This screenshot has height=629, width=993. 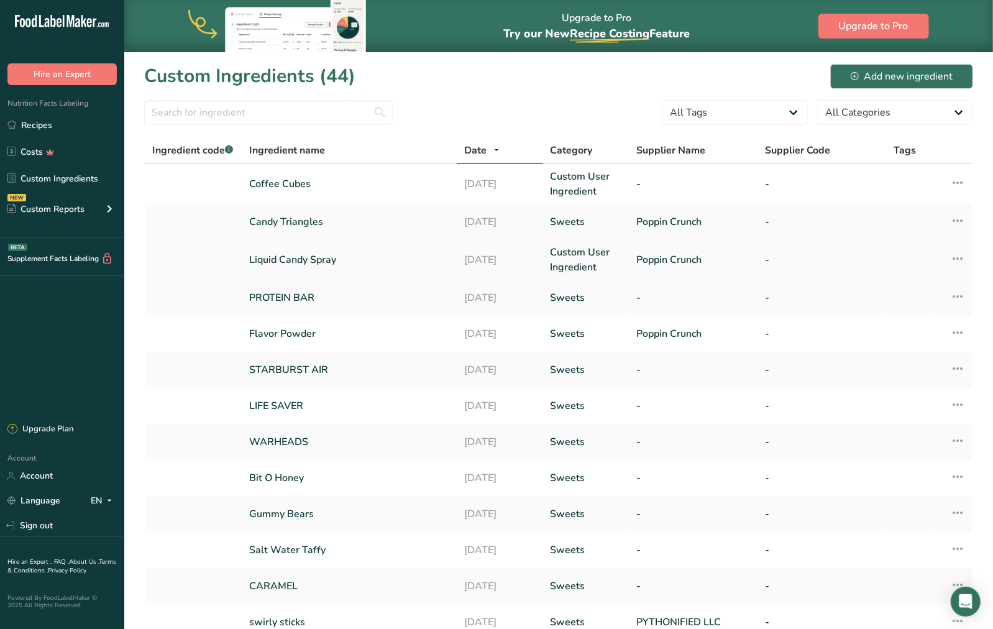 I want to click on a: Coffee Cubes, so click(x=350, y=184).